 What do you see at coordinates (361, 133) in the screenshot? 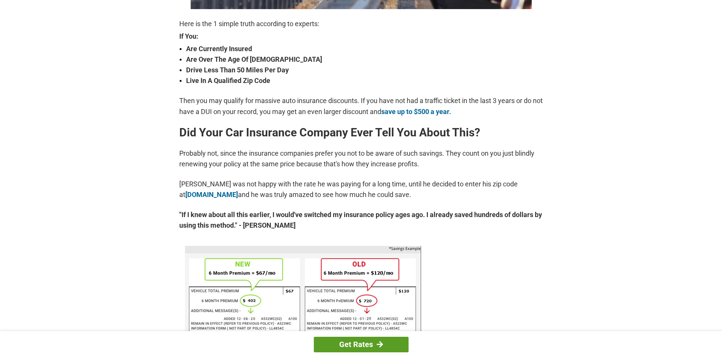
I see `h2: Did Your Car Insurance Company Ever Tell You About This?` at bounding box center [361, 133].